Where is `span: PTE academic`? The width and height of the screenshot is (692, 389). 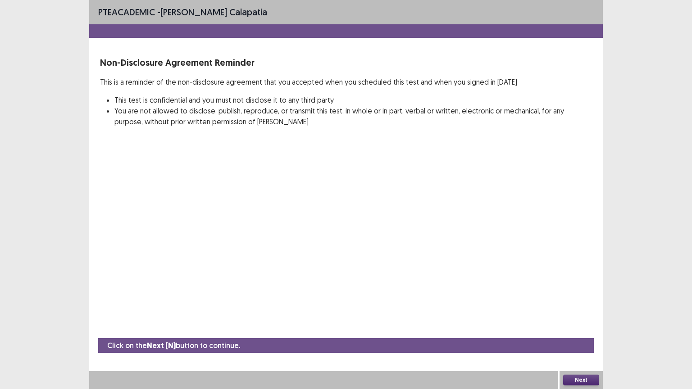
span: PTE academic is located at coordinates (127, 12).